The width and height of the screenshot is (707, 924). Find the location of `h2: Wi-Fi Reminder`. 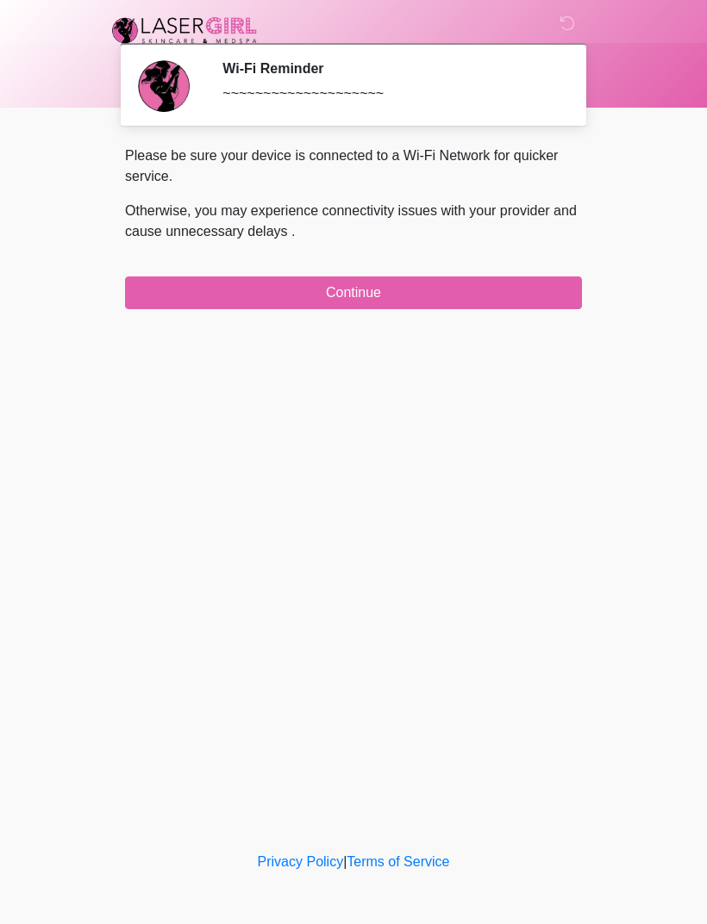

h2: Wi-Fi Reminder is located at coordinates (389, 68).